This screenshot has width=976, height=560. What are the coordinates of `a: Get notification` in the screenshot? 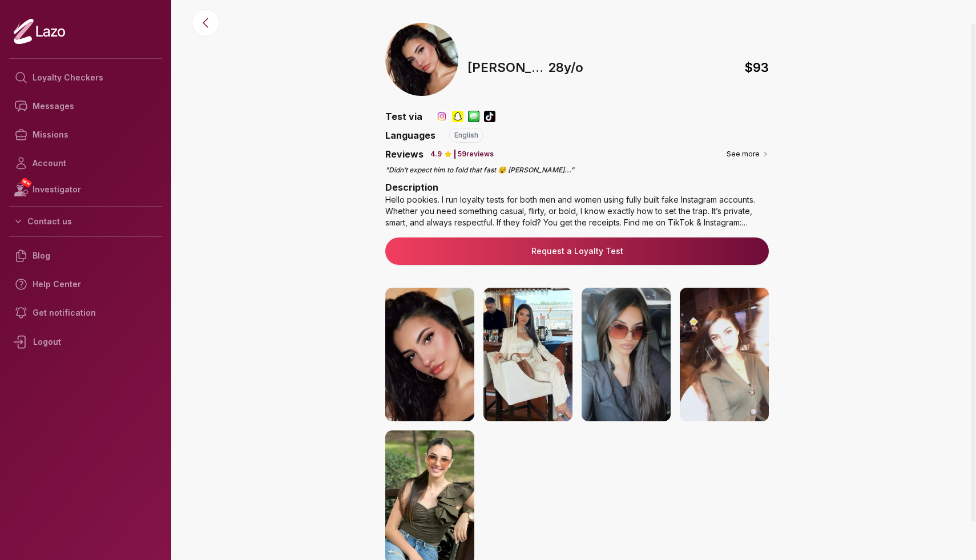 It's located at (86, 313).